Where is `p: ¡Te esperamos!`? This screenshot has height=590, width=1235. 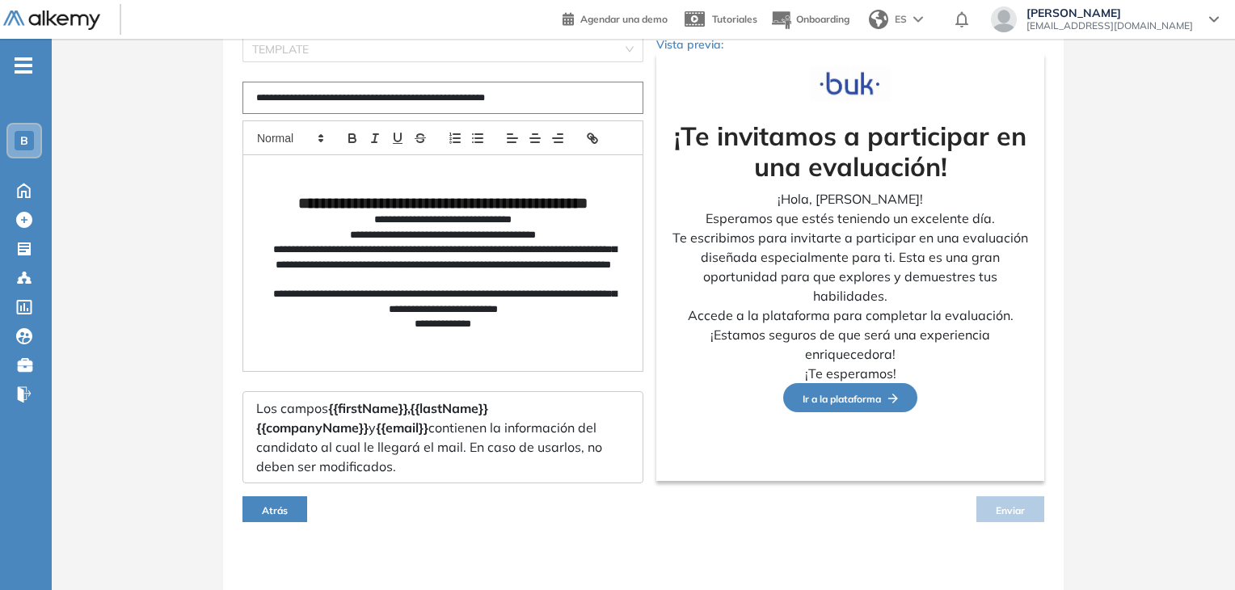 p: ¡Te esperamos! is located at coordinates (850, 373).